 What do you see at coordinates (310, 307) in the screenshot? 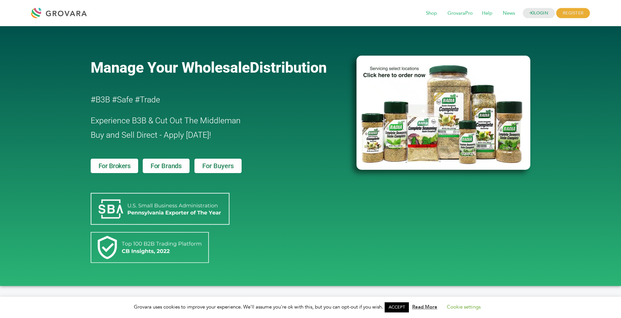
I see `span: Grovara uses cookies to improve your experience. We'll assume you're ok with this, but you can op...` at bounding box center [310, 307].